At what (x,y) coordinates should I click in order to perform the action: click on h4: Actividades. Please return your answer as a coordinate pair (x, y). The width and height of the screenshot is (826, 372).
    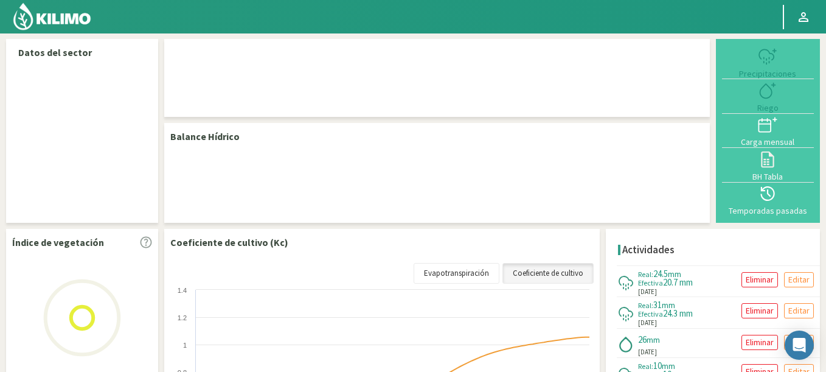
    Looking at the image, I should click on (648, 249).